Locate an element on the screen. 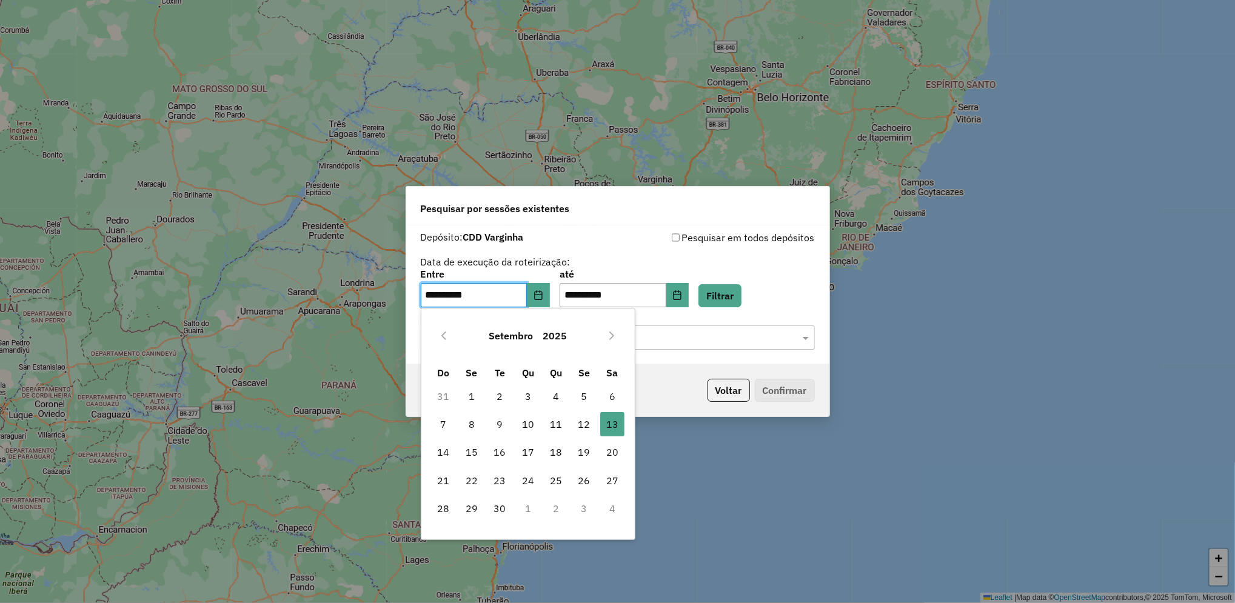 Image resolution: width=1235 pixels, height=603 pixels. span: 26 is located at coordinates (584, 481).